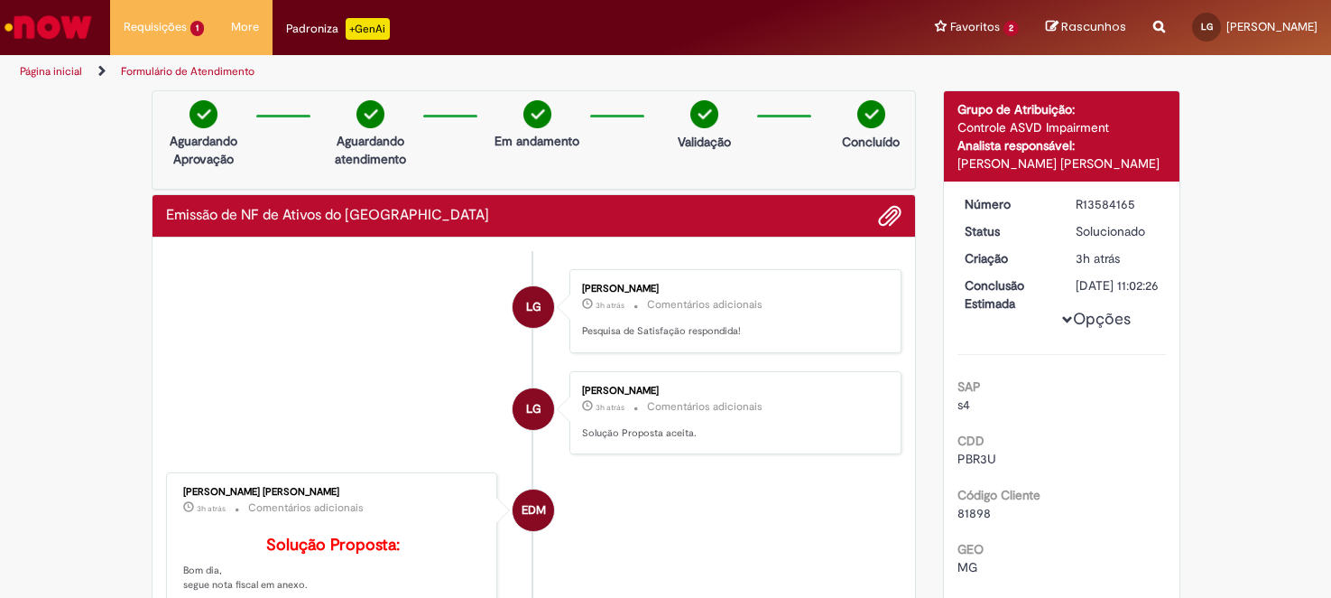  I want to click on img: ServiceNow, so click(48, 27).